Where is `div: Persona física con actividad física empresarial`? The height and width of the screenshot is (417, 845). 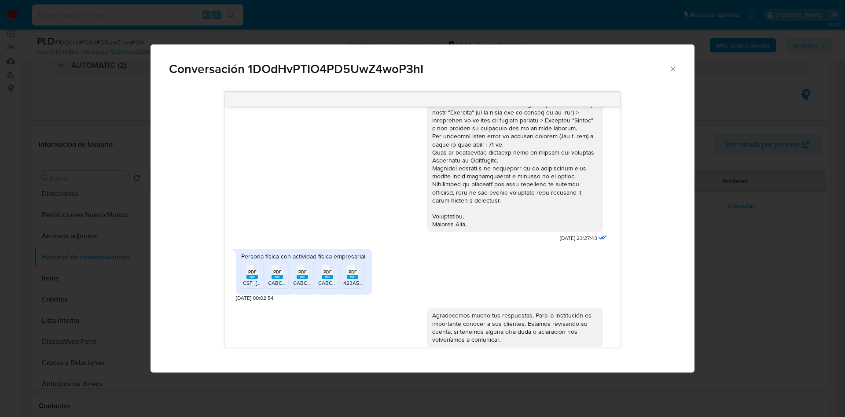
div: Persona física con actividad física empresarial is located at coordinates (304, 256).